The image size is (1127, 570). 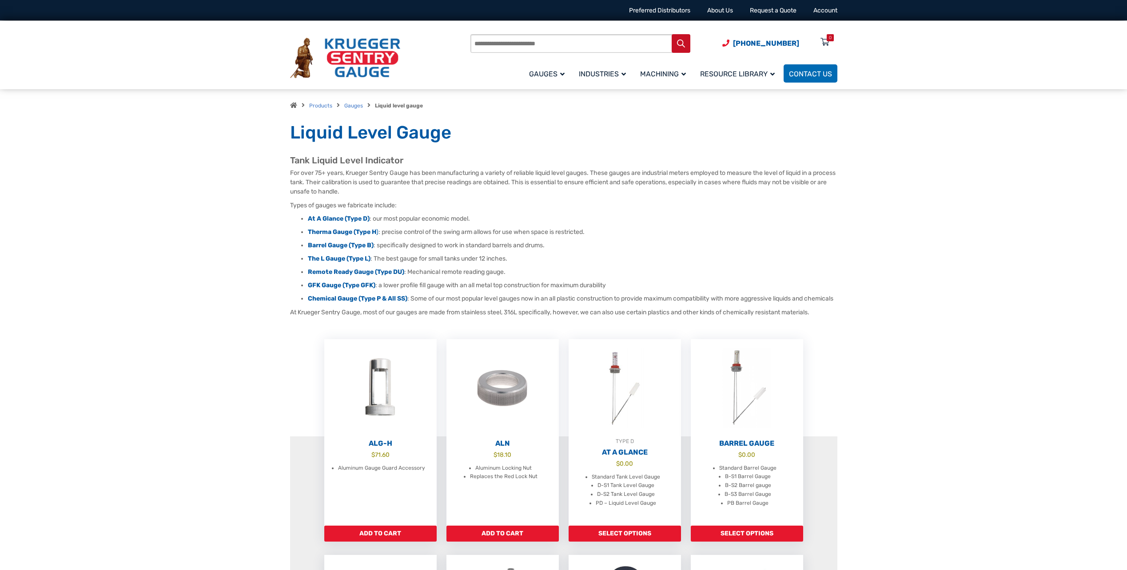 What do you see at coordinates (747, 477) in the screenshot?
I see `li: B-S1 Barrel Gauge` at bounding box center [747, 477].